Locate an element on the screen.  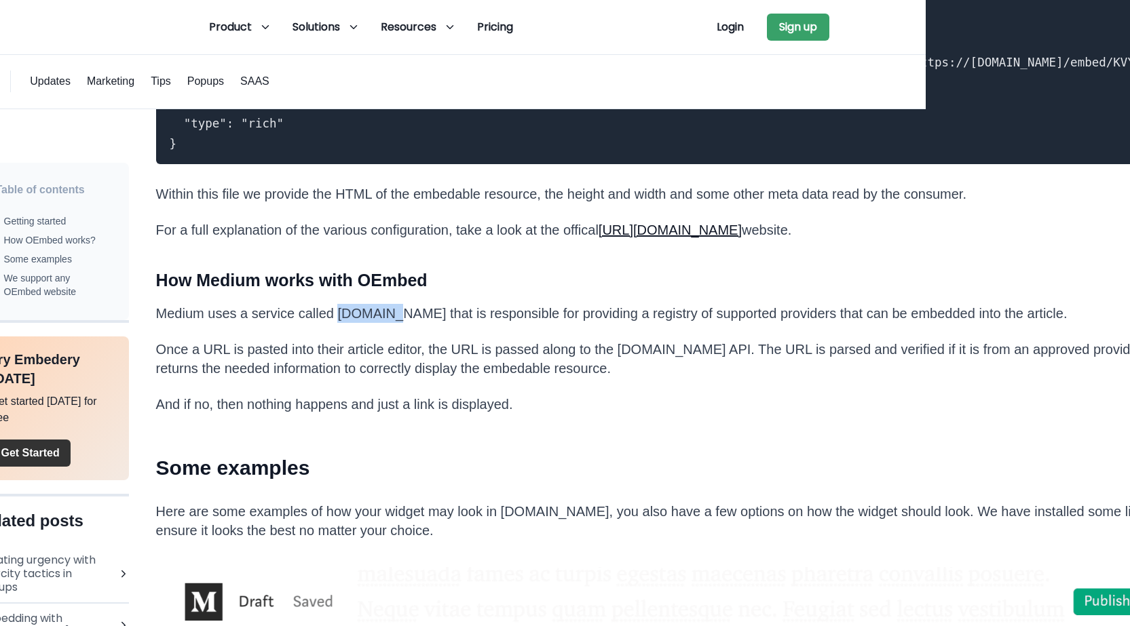
a: Pricing is located at coordinates (495, 27).